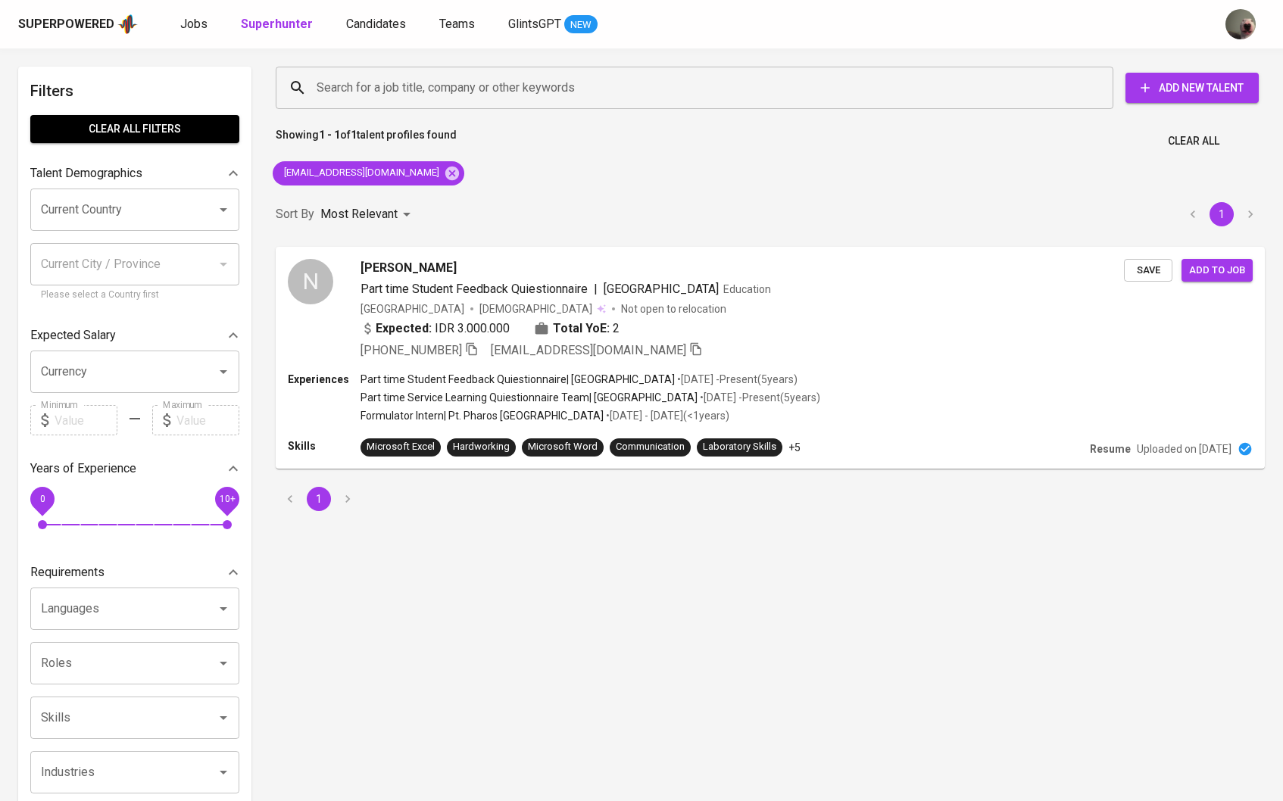  Describe the element at coordinates (747, 289) in the screenshot. I see `span: Education` at that location.